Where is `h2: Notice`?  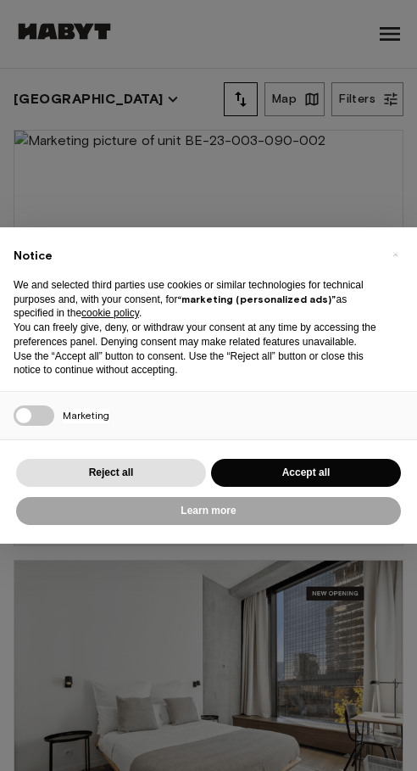 h2: Notice is located at coordinates (195, 256).